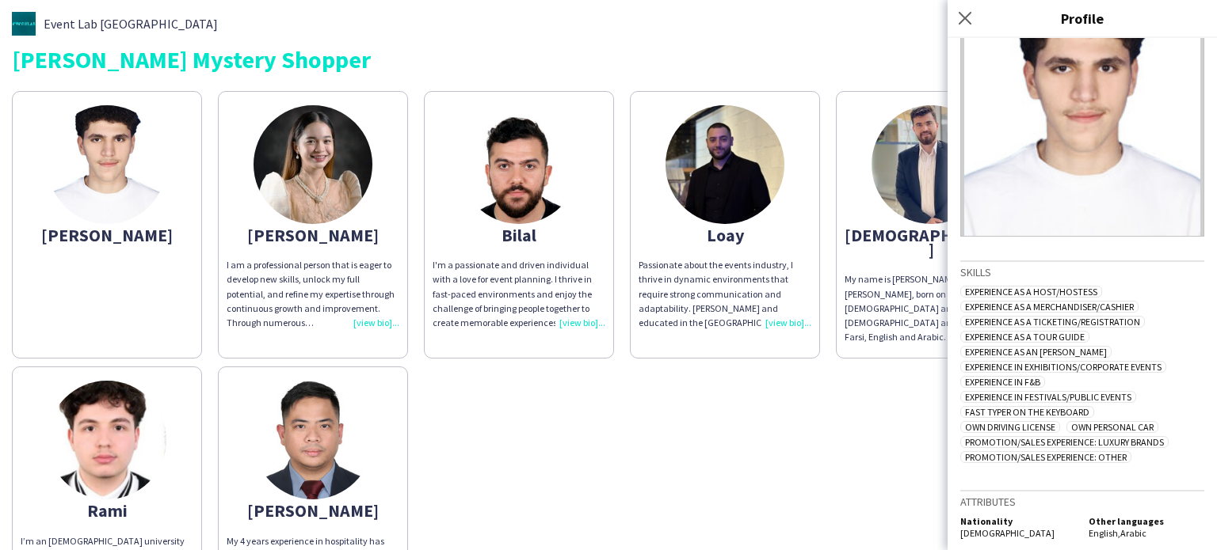 Image resolution: width=1217 pixels, height=550 pixels. What do you see at coordinates (725, 235) in the screenshot?
I see `div: Loay` at bounding box center [725, 235].